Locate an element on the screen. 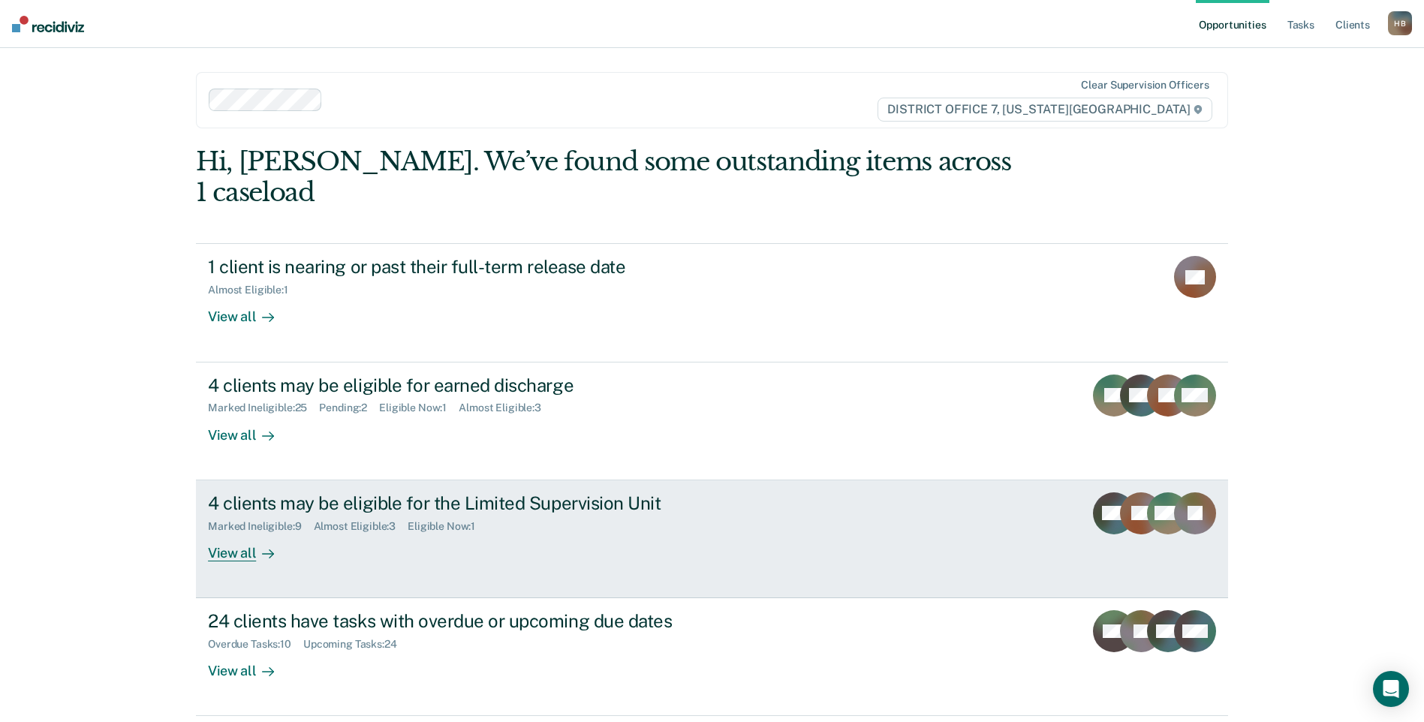 This screenshot has height=722, width=1424. div: Pending : 2 is located at coordinates (349, 408).